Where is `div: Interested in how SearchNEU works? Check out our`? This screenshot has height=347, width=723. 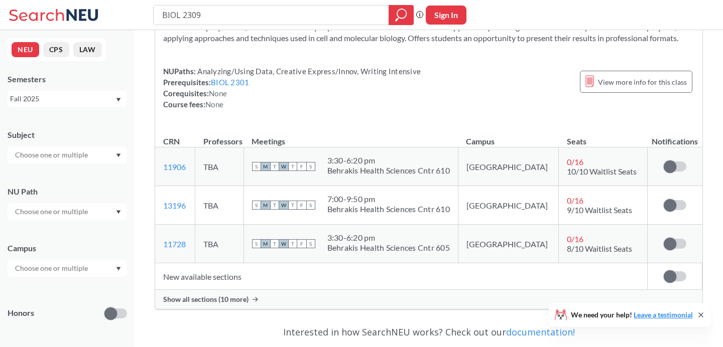 div: Interested in how SearchNEU works? Check out our is located at coordinates (429, 332).